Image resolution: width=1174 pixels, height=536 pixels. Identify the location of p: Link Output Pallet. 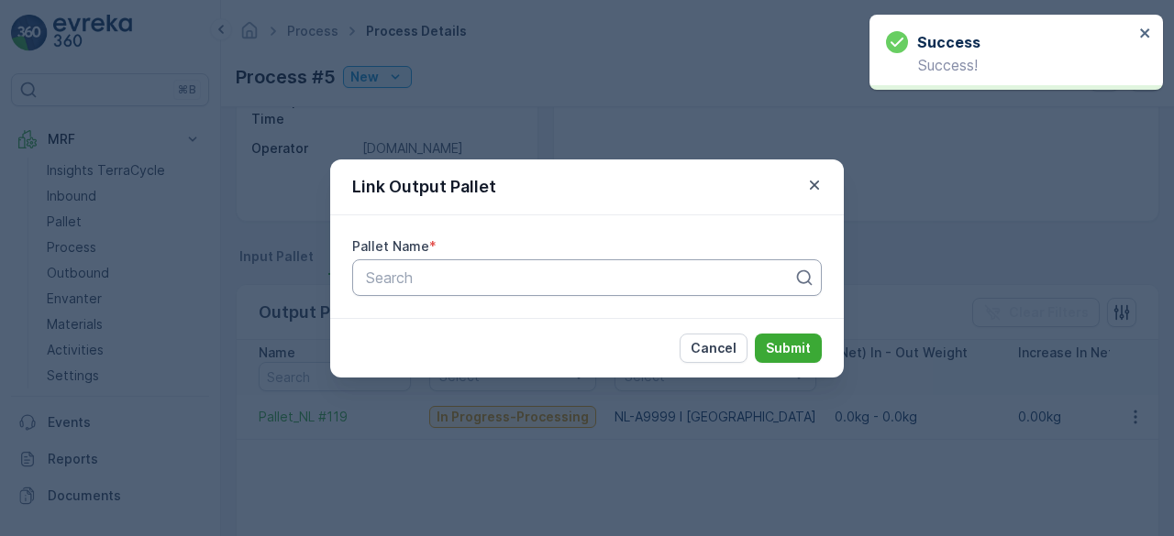
(424, 187).